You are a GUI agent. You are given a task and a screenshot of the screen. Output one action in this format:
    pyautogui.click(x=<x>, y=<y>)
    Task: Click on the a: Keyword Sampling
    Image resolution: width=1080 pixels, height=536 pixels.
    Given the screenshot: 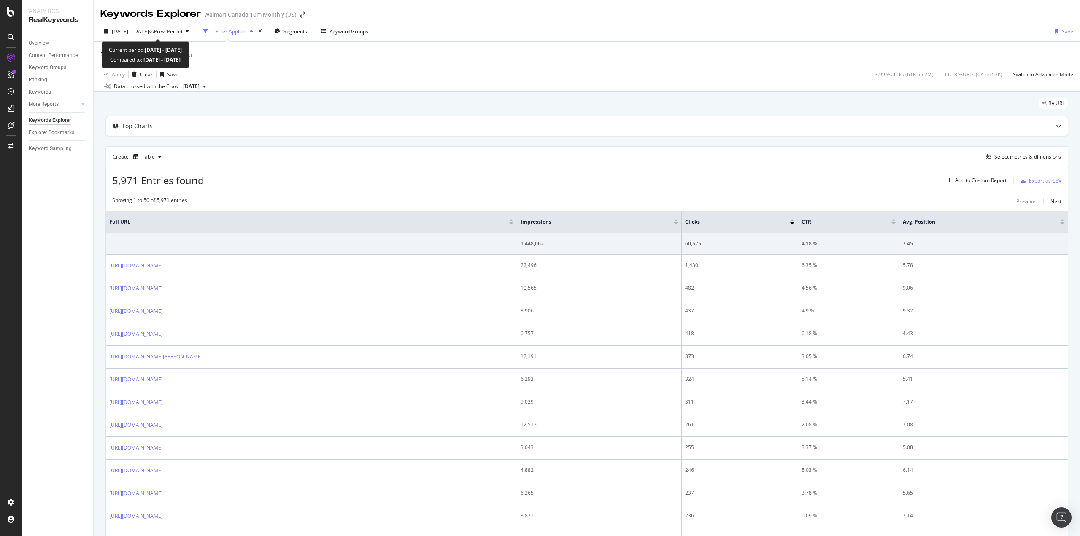 What is the action you would take?
    pyautogui.click(x=58, y=149)
    